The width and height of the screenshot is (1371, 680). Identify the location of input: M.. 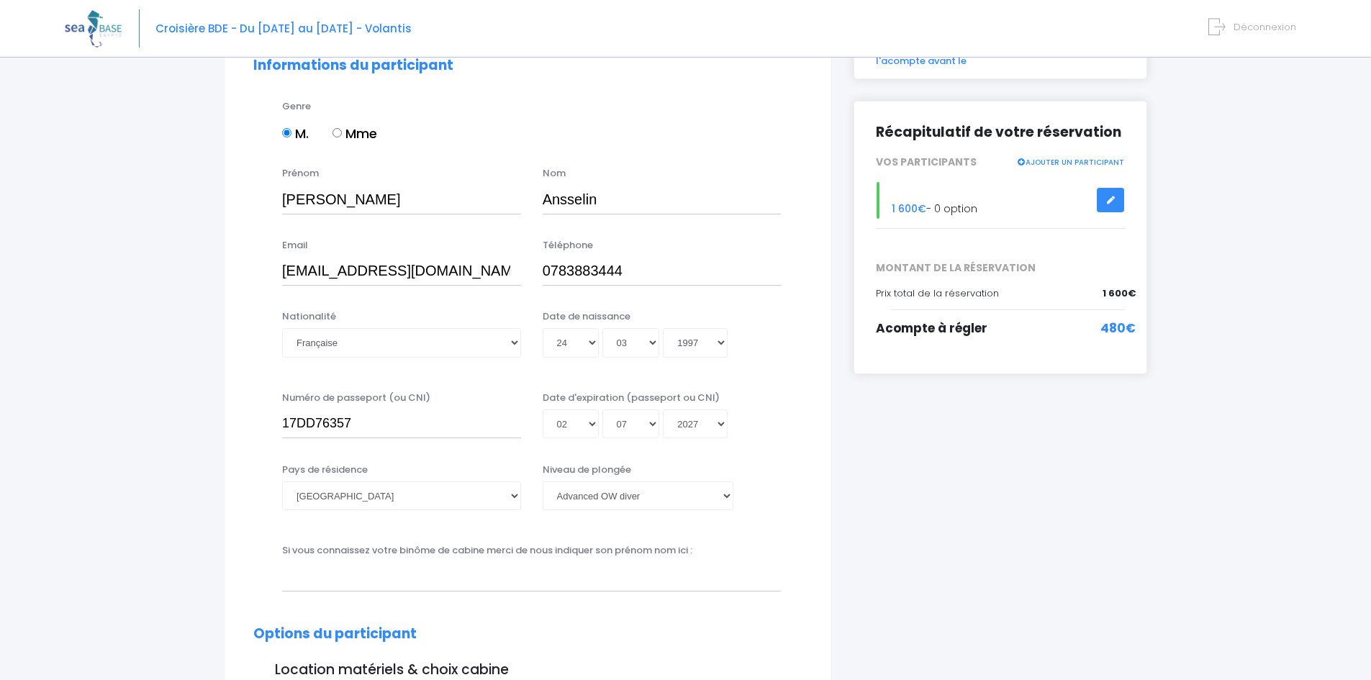
(286, 132).